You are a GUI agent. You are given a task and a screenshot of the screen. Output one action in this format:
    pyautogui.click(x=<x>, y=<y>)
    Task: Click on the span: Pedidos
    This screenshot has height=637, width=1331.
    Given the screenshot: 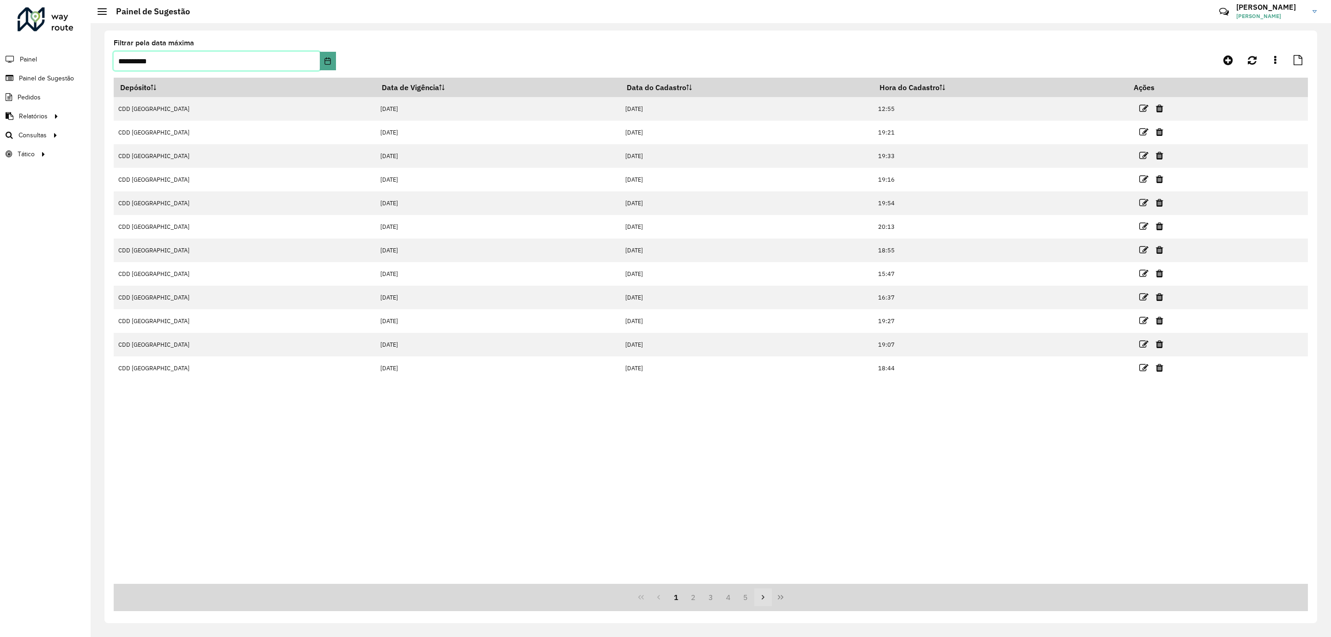 What is the action you would take?
    pyautogui.click(x=29, y=97)
    